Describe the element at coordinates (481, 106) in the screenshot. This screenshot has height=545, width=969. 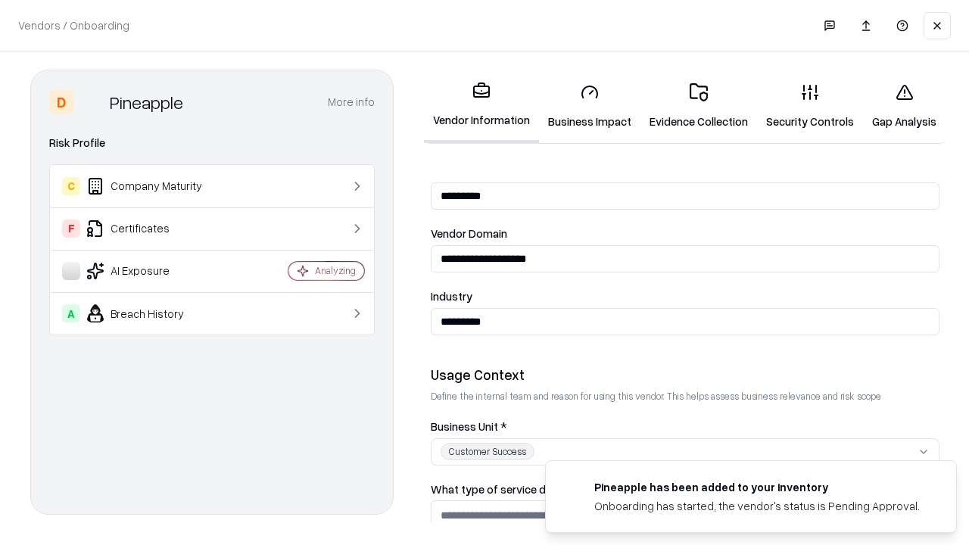
I see `a: Vendor Information` at that location.